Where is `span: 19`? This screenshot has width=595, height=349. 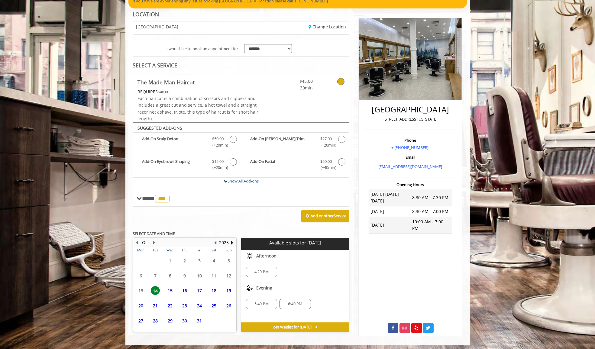 span: 19 is located at coordinates (229, 291).